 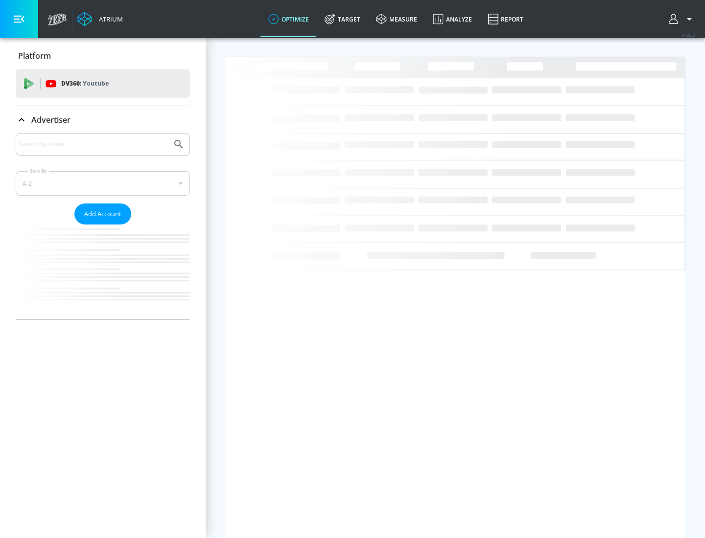 I want to click on div: A-Z, so click(x=103, y=184).